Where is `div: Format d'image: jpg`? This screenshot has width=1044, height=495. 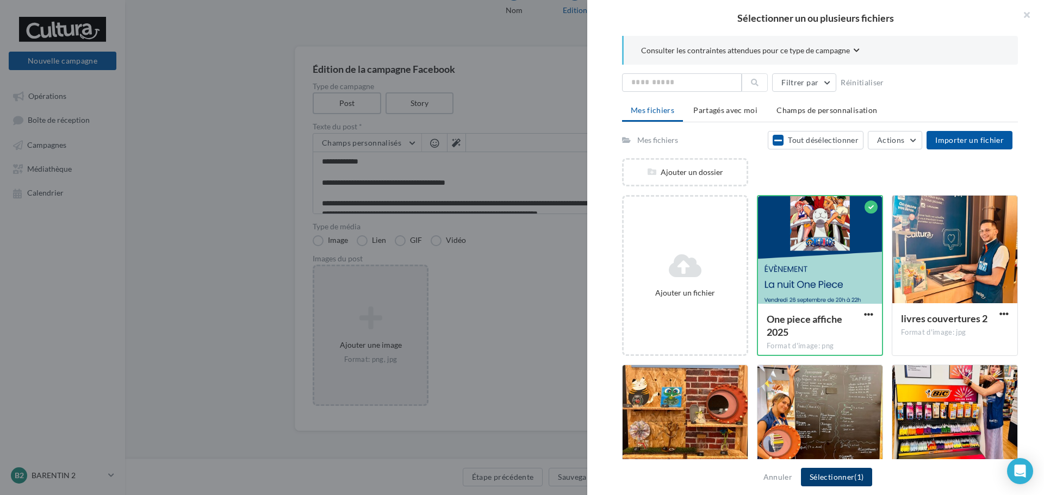
div: Format d'image: jpg is located at coordinates (954, 333).